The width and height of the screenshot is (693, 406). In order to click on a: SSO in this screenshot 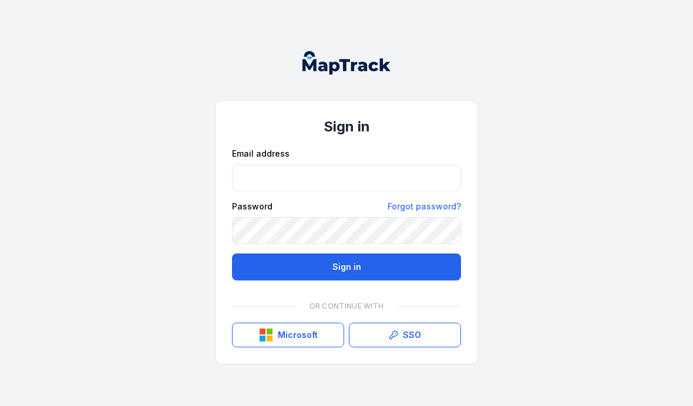, I will do `click(405, 335)`.